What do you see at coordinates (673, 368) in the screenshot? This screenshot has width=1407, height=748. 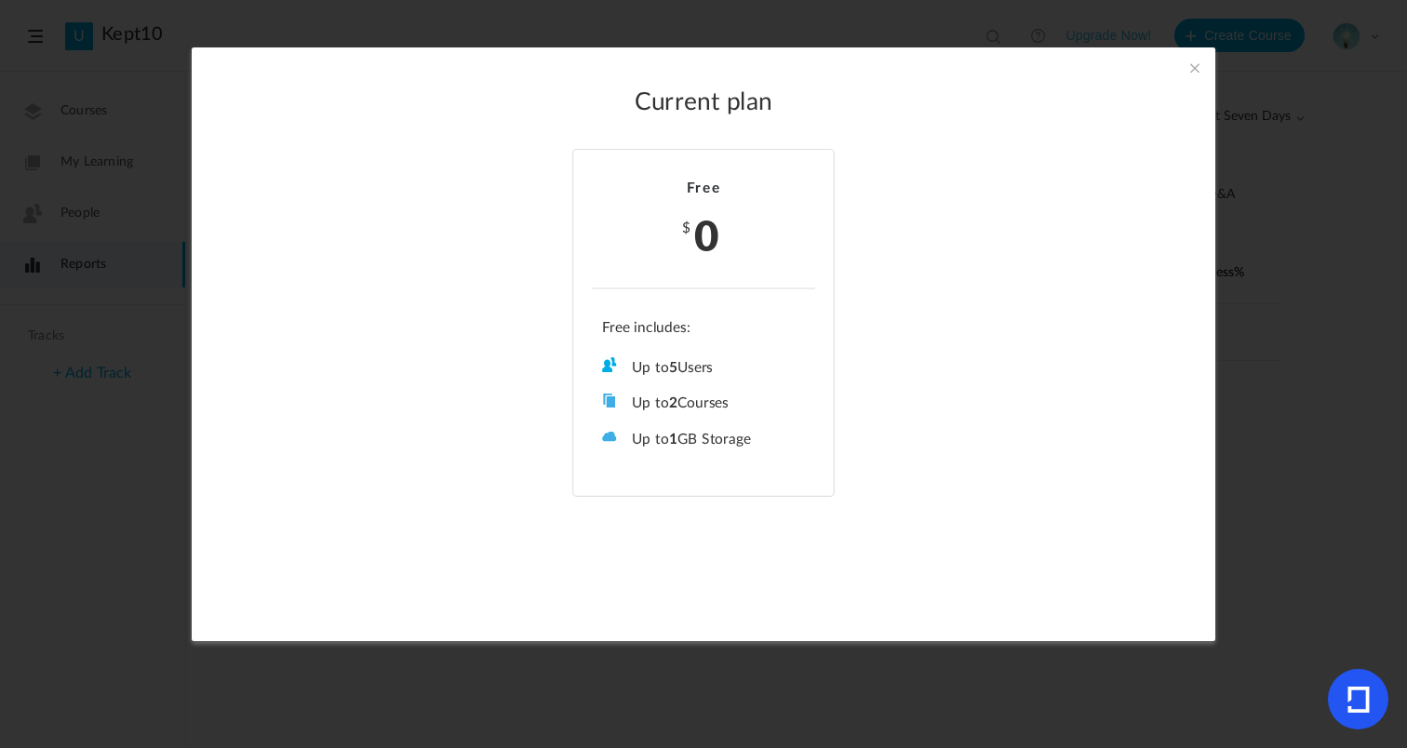 I see `b: 5` at bounding box center [673, 368].